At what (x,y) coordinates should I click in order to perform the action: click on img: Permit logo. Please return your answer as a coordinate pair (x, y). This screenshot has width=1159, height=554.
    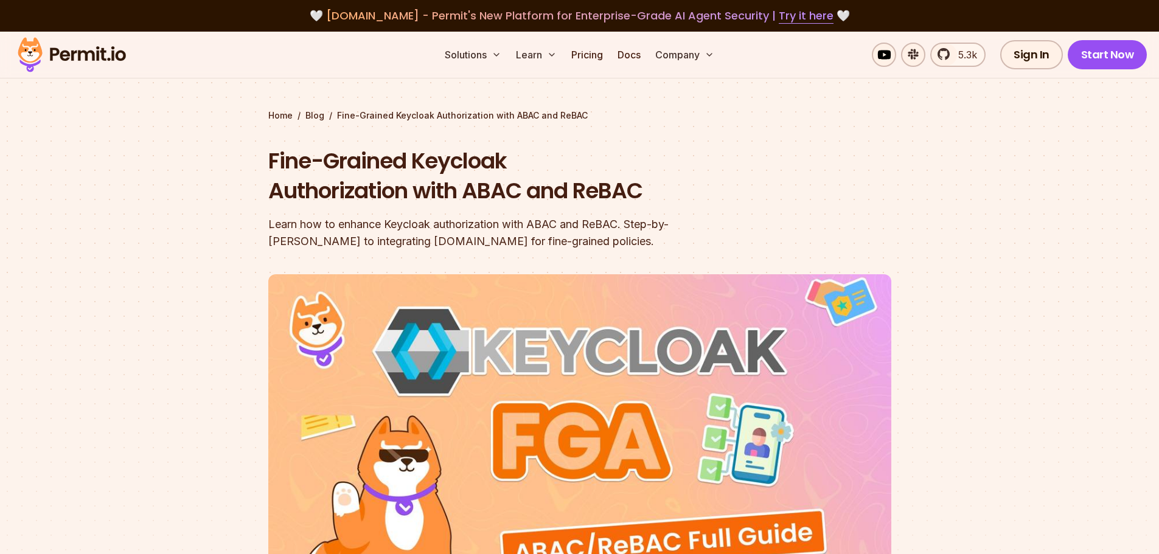
    Looking at the image, I should click on (72, 55).